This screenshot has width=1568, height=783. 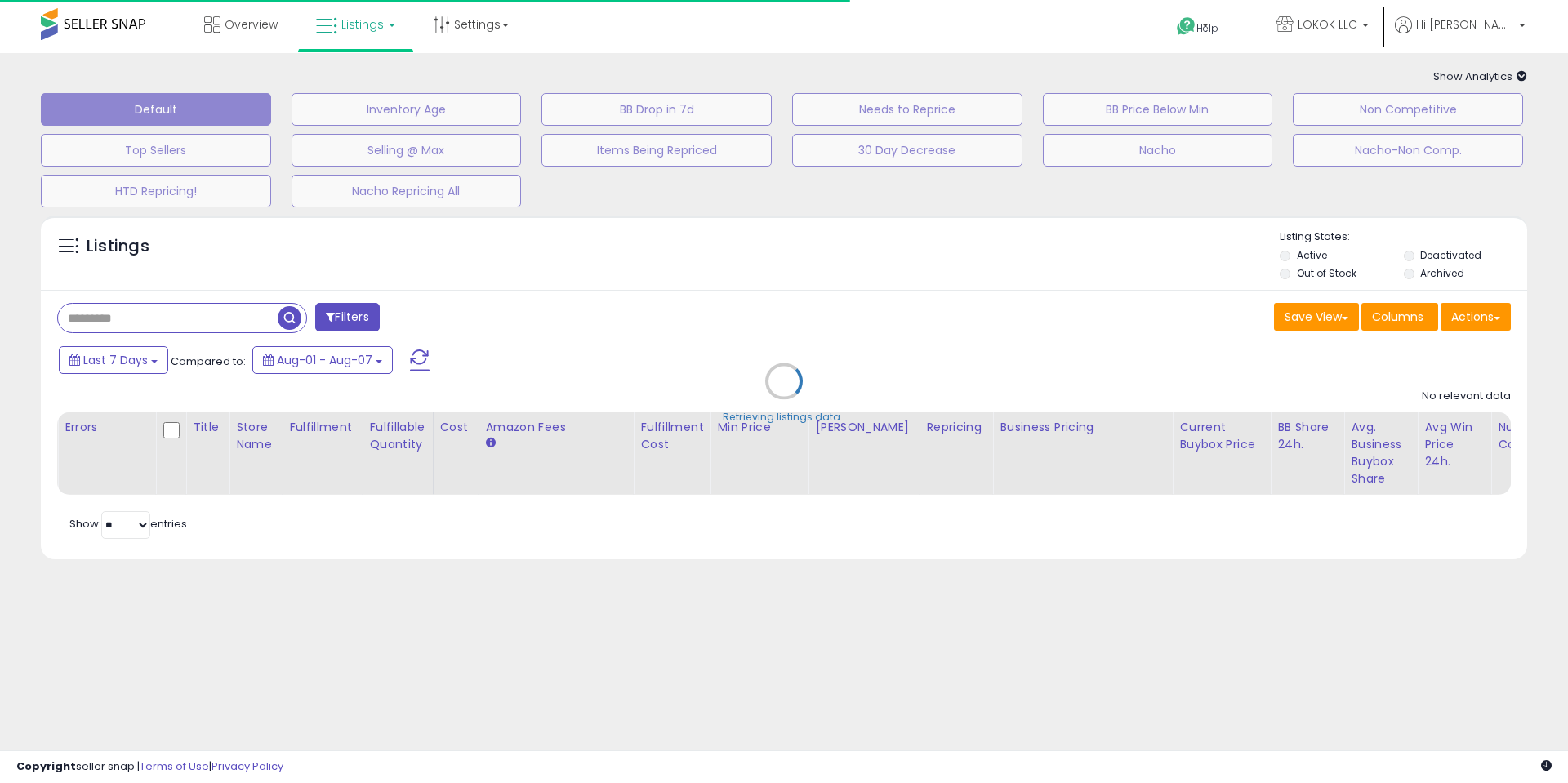 I want to click on button: Top Sellers, so click(x=156, y=150).